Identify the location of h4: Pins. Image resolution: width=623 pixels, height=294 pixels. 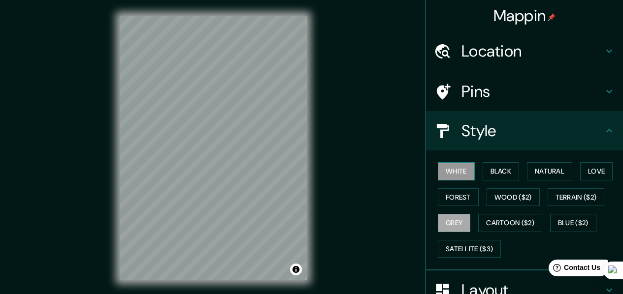
(532, 92).